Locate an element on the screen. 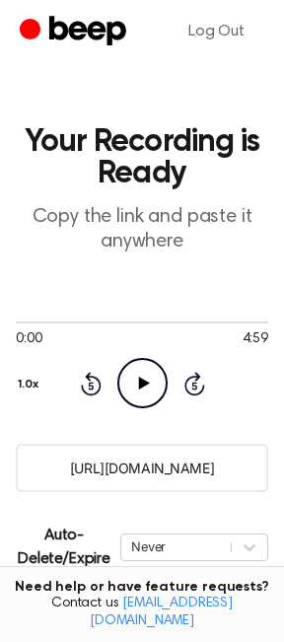 The height and width of the screenshot is (642, 284). div: Never is located at coordinates (176, 547).